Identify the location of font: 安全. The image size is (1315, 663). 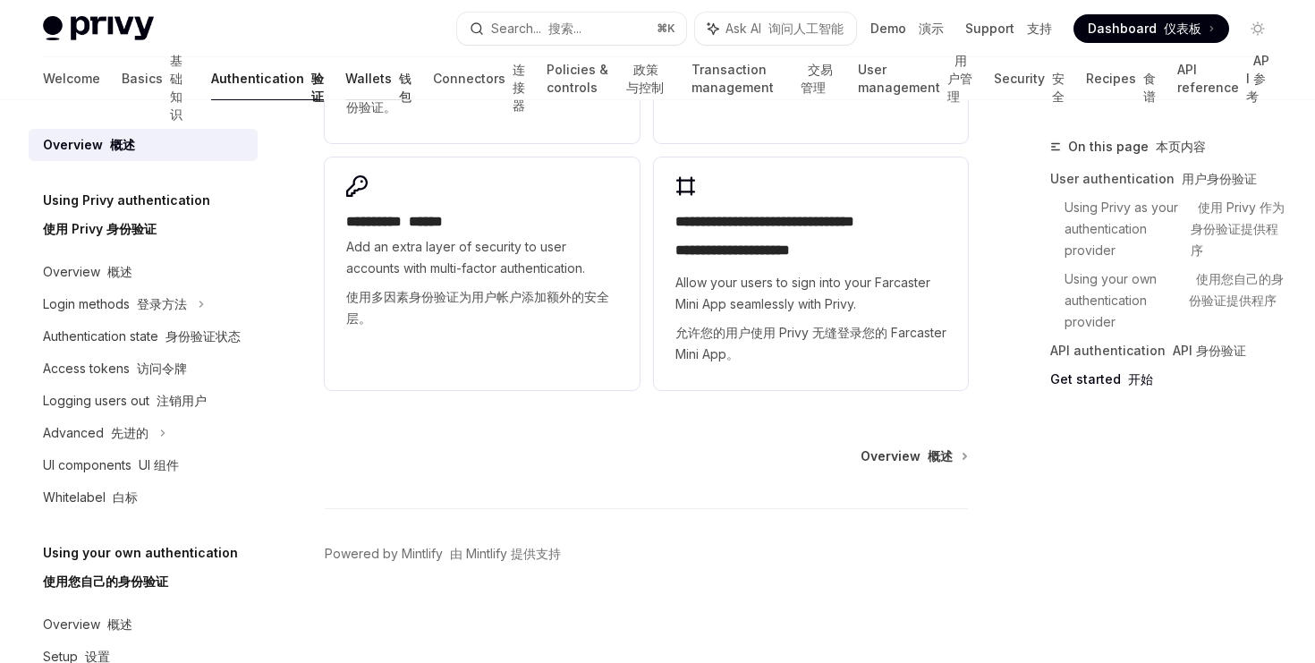
(1058, 87).